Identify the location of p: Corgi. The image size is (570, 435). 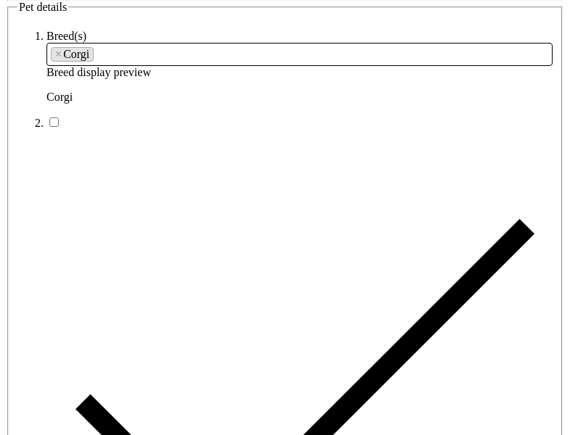
(299, 97).